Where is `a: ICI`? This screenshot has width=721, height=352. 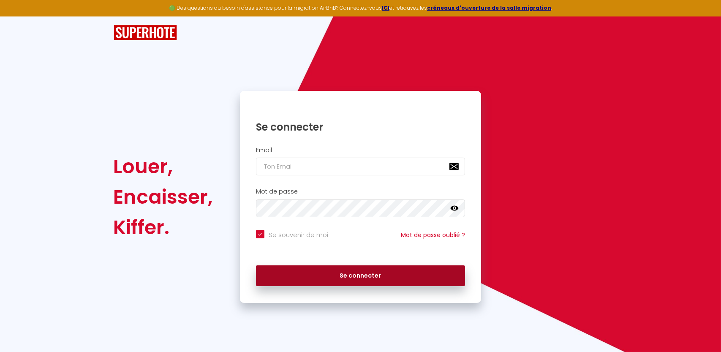 a: ICI is located at coordinates (385, 8).